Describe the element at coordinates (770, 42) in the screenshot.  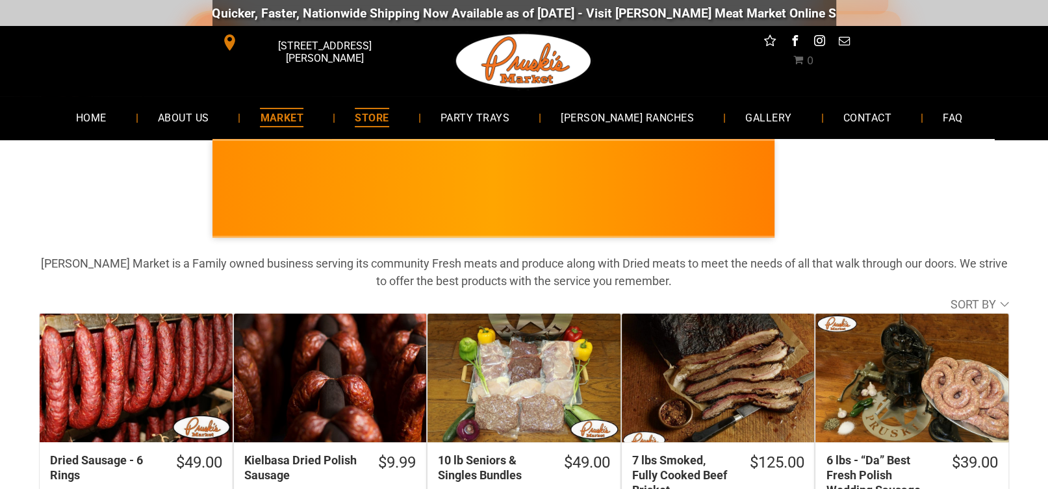
I see `a: Social network` at that location.